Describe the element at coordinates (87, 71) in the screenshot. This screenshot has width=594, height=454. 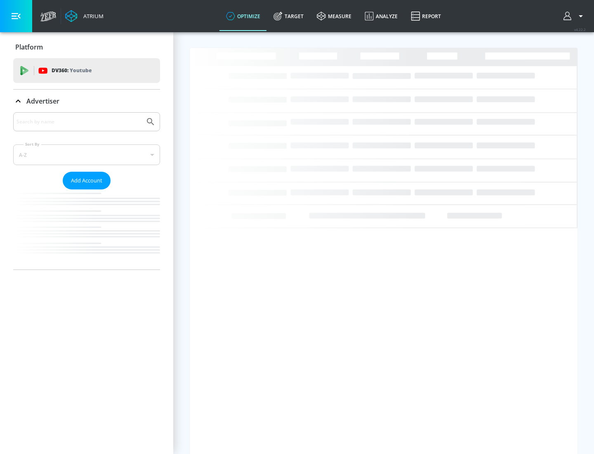
I see `div: DV360: Youtube` at that location.